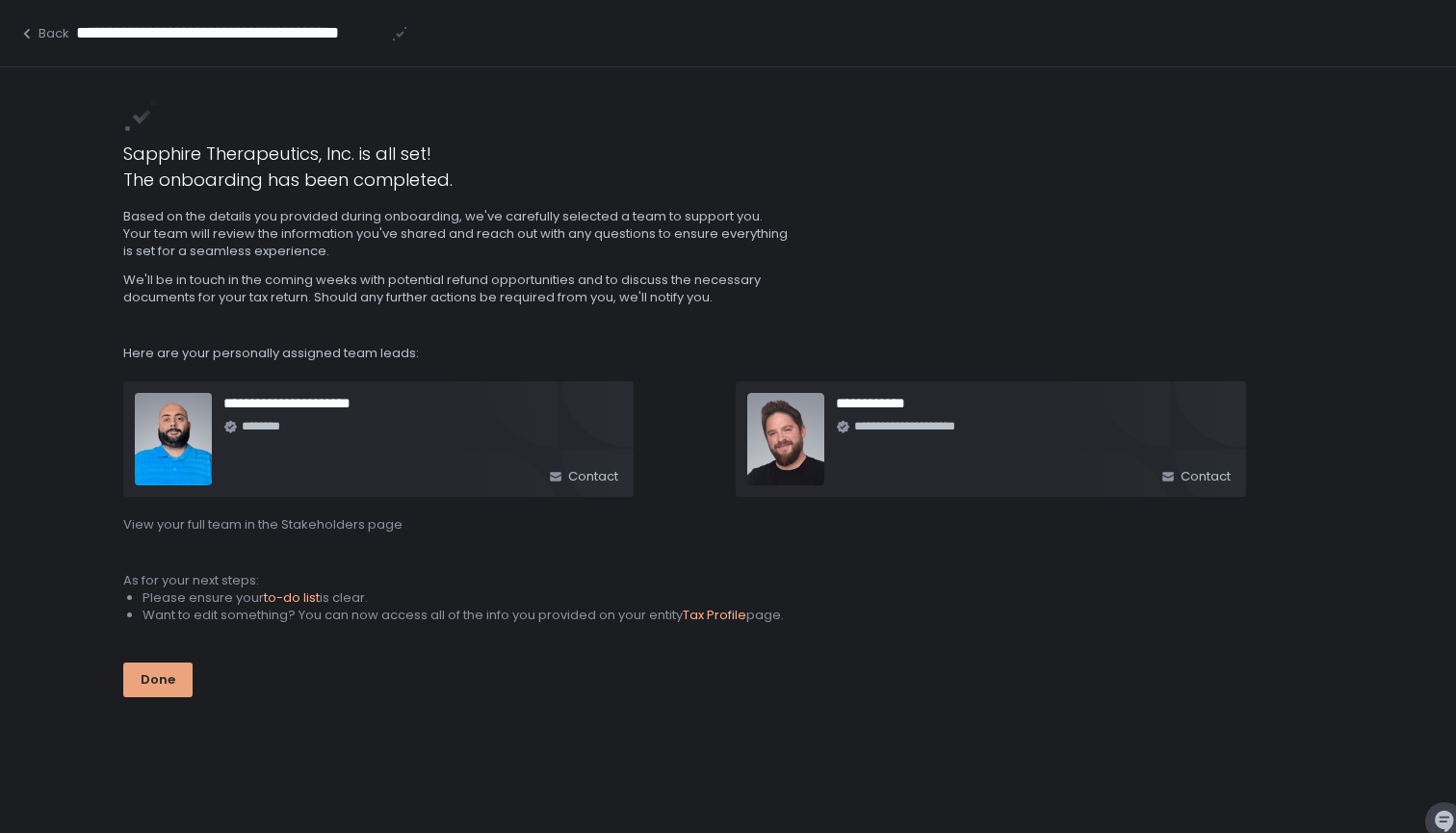 This screenshot has width=1456, height=833. I want to click on button: Back, so click(44, 34).